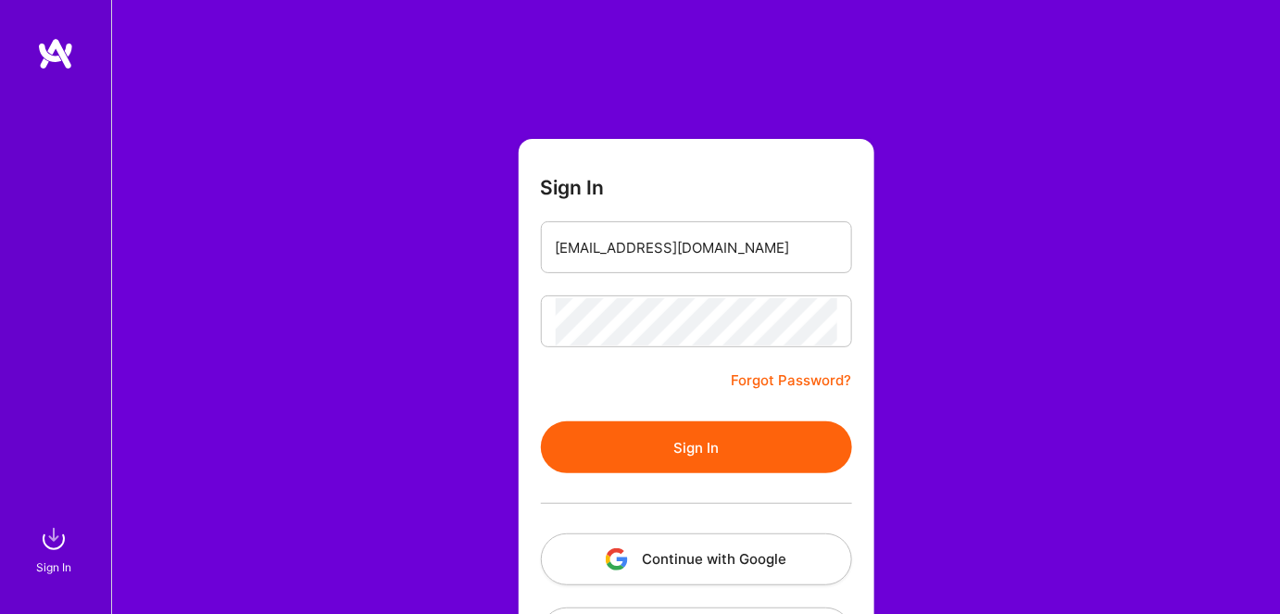  Describe the element at coordinates (573, 187) in the screenshot. I see `h3: Sign In` at that location.